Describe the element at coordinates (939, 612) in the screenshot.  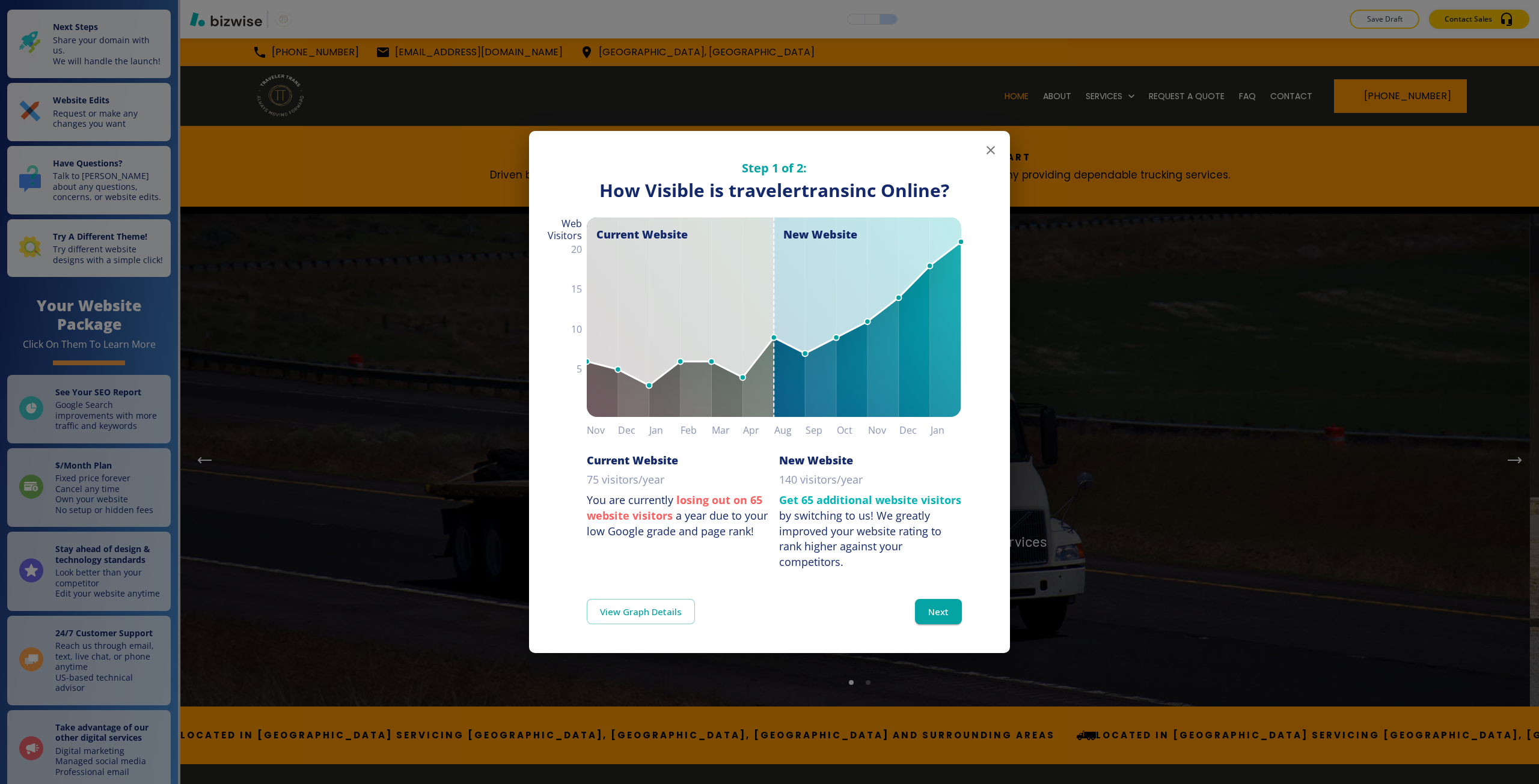
I see `button: Next` at that location.